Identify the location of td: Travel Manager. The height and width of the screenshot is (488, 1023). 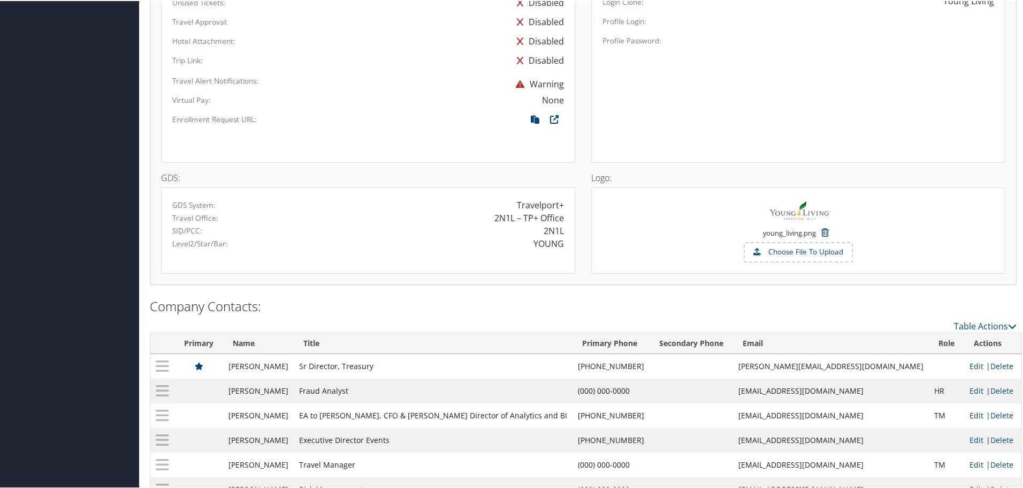
(433, 464).